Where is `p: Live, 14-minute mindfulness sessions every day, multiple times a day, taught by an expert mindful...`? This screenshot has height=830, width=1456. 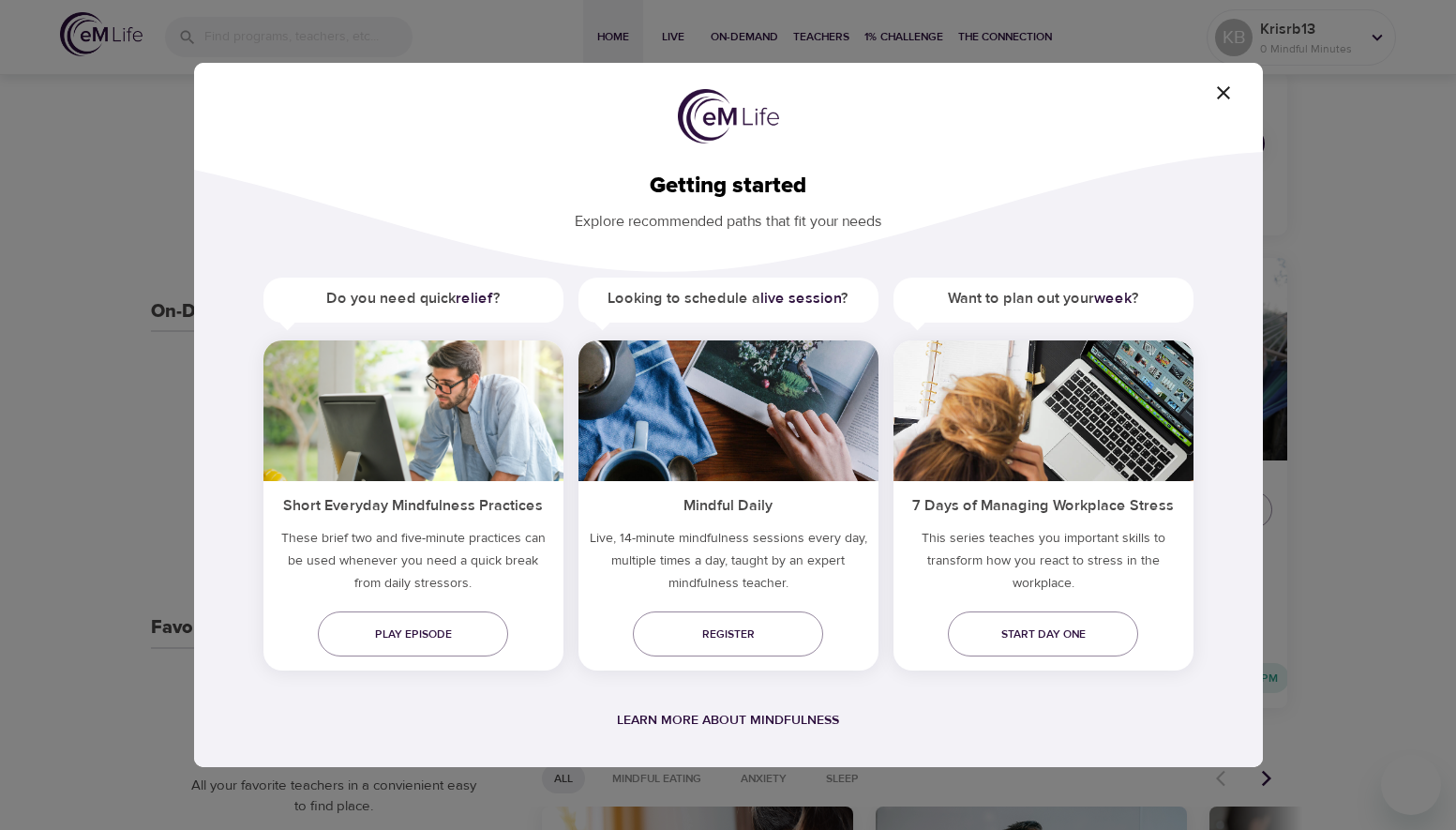 p: Live, 14-minute mindfulness sessions every day, multiple times a day, taught by an expert mindful... is located at coordinates (728, 565).